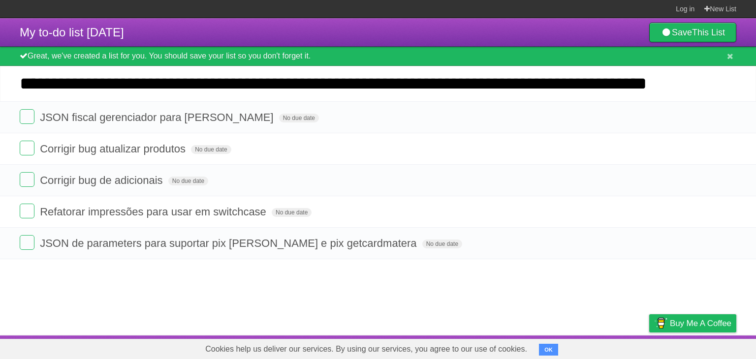 This screenshot has width=756, height=359. What do you see at coordinates (571, 348) in the screenshot?
I see `a: Developers` at bounding box center [571, 348].